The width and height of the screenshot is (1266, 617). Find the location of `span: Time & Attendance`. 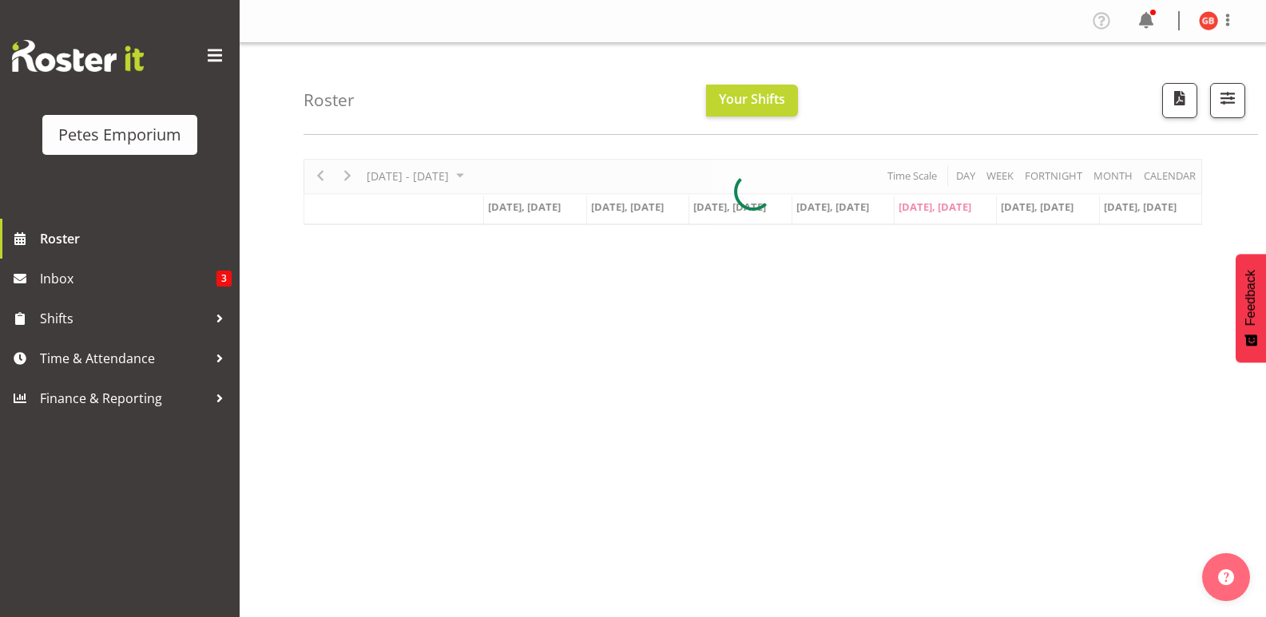

span: Time & Attendance is located at coordinates (124, 359).